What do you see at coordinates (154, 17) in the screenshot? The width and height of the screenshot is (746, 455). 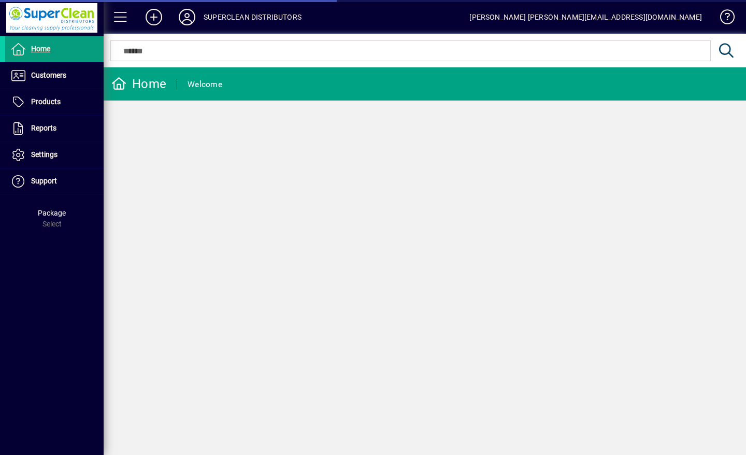 I see `button: Add` at bounding box center [154, 17].